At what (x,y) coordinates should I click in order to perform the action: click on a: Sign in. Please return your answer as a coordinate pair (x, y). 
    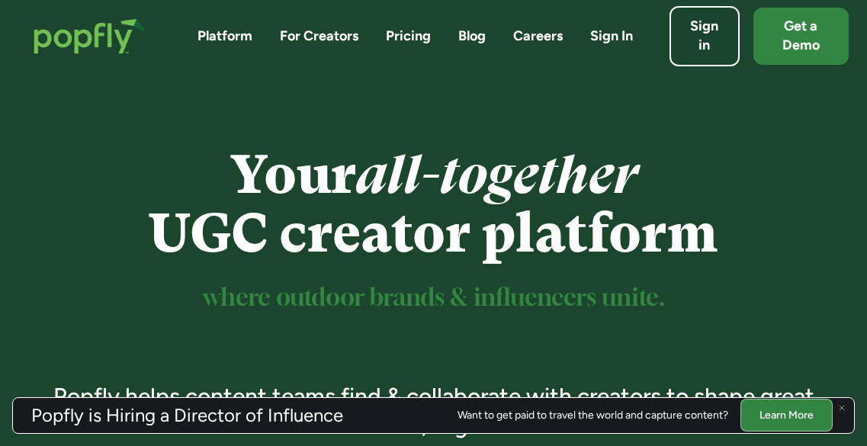
    Looking at the image, I should click on (705, 36).